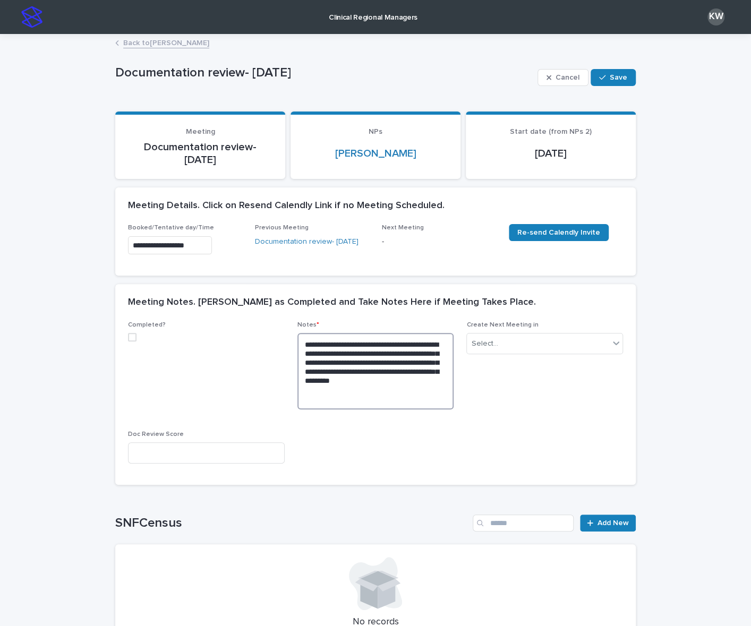  What do you see at coordinates (558, 233) in the screenshot?
I see `span: Re-send Calendly Invite` at bounding box center [558, 233].